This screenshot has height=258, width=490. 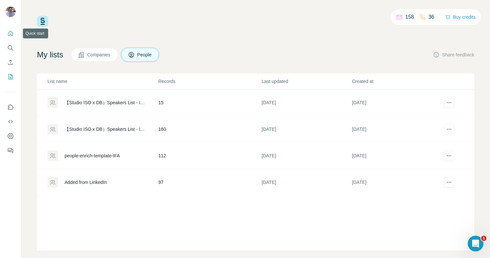 I want to click on img: Surfe Logo, so click(x=43, y=21).